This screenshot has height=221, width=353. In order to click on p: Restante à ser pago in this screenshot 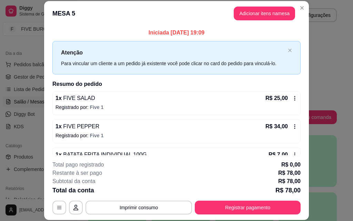, I will do `click(77, 173)`.